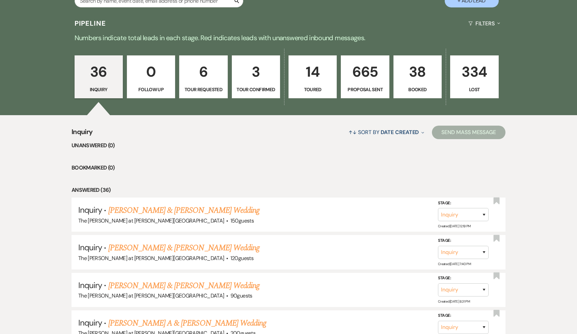  What do you see at coordinates (417, 77) in the screenshot?
I see `a: 38Booked` at bounding box center [417, 77].